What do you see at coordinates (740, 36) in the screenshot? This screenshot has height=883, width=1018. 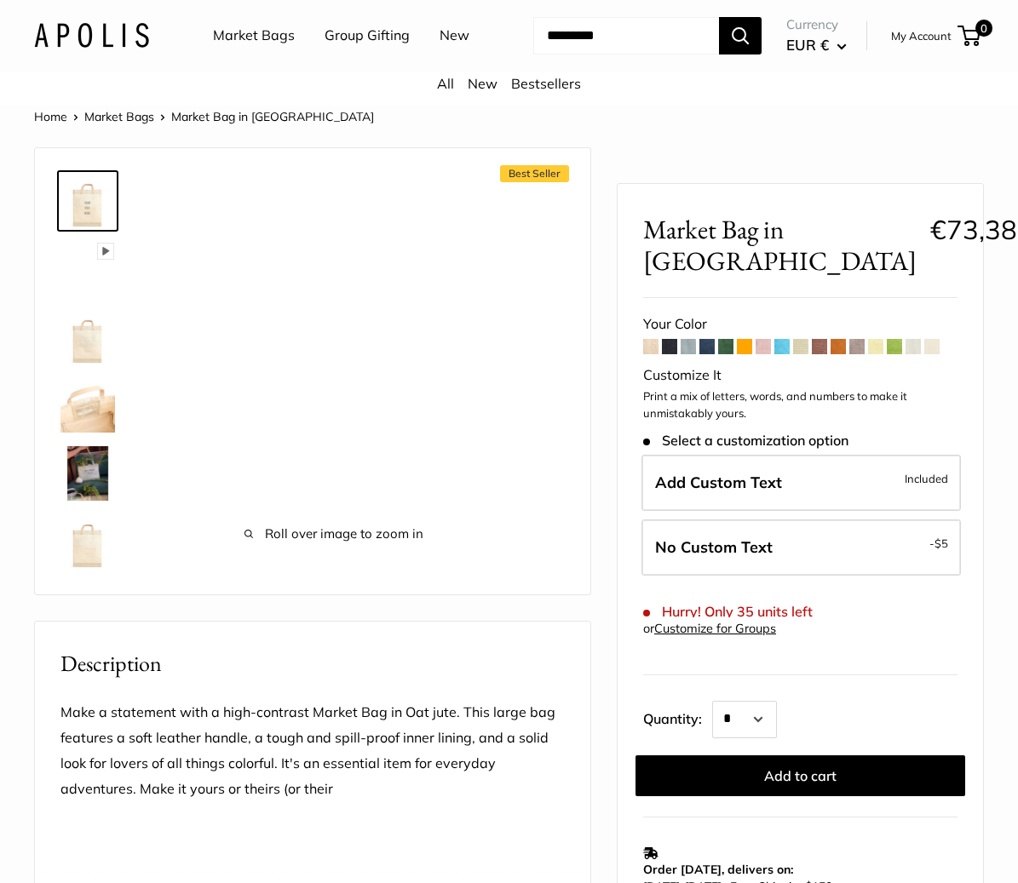 I see `button: Search` at bounding box center [740, 36].